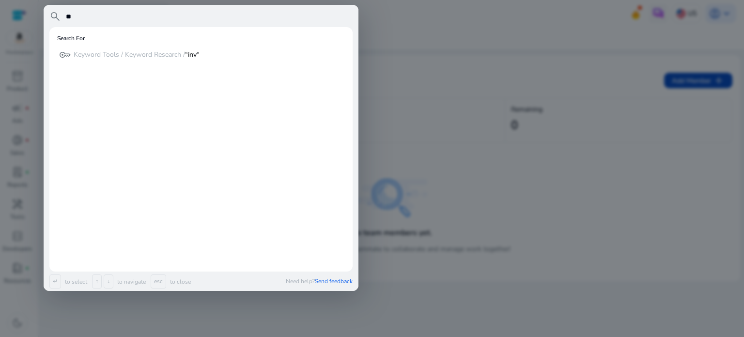  I want to click on p: Need help?, so click(319, 281).